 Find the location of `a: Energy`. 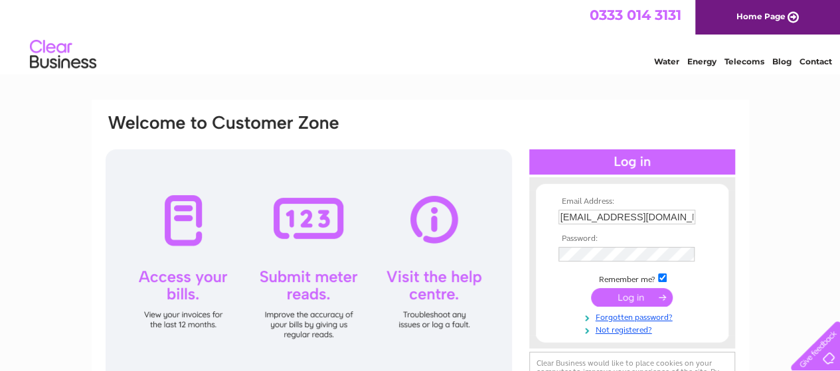

a: Energy is located at coordinates (702, 61).